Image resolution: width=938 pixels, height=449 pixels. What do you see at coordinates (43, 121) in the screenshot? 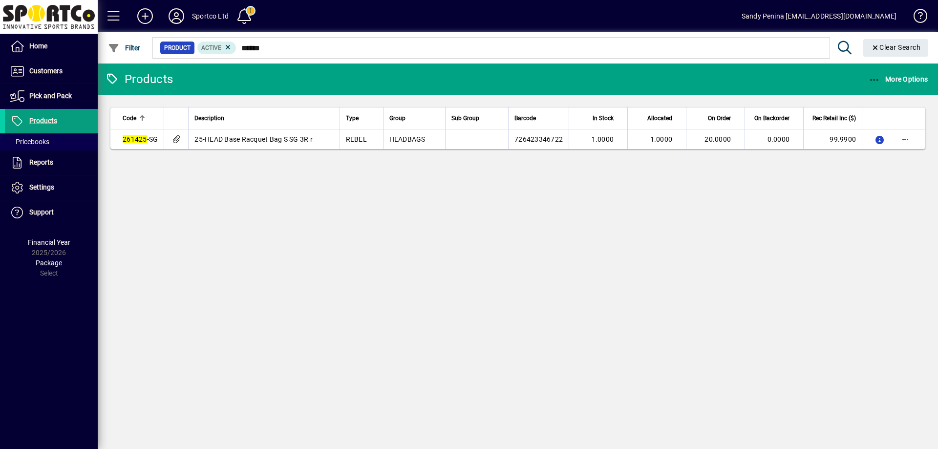
I see `span: Products` at bounding box center [43, 121].